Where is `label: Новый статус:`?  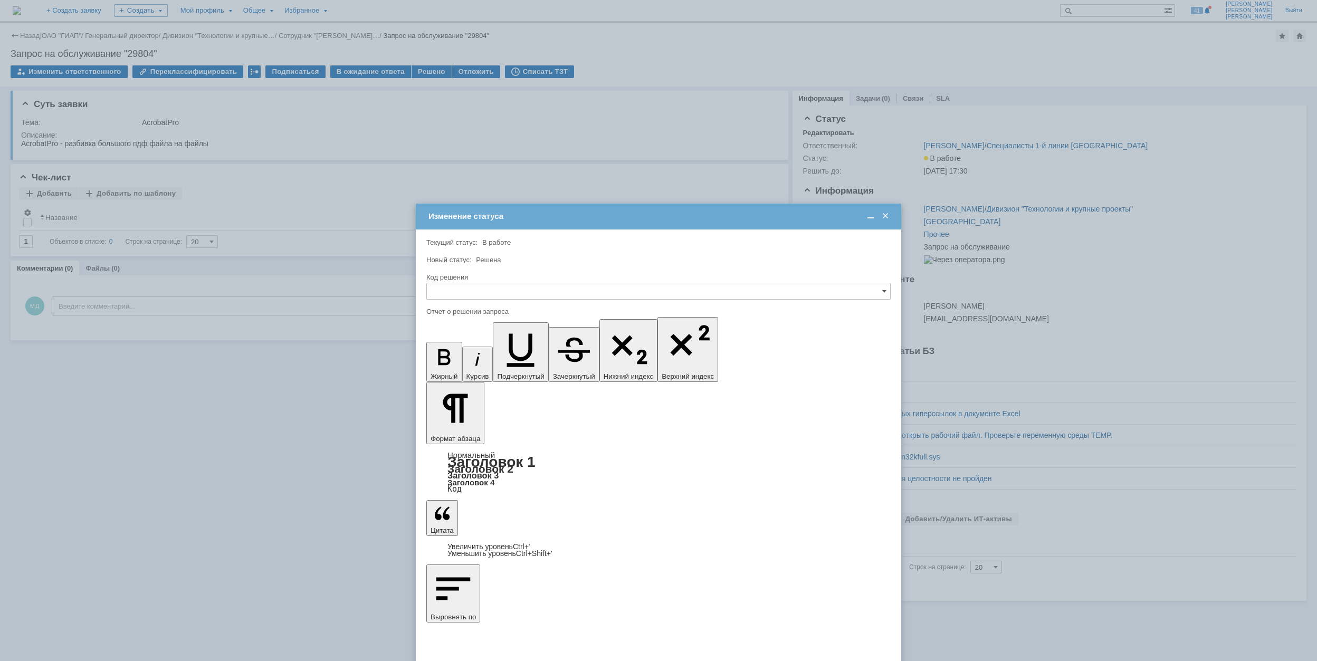 label: Новый статус: is located at coordinates (449, 260).